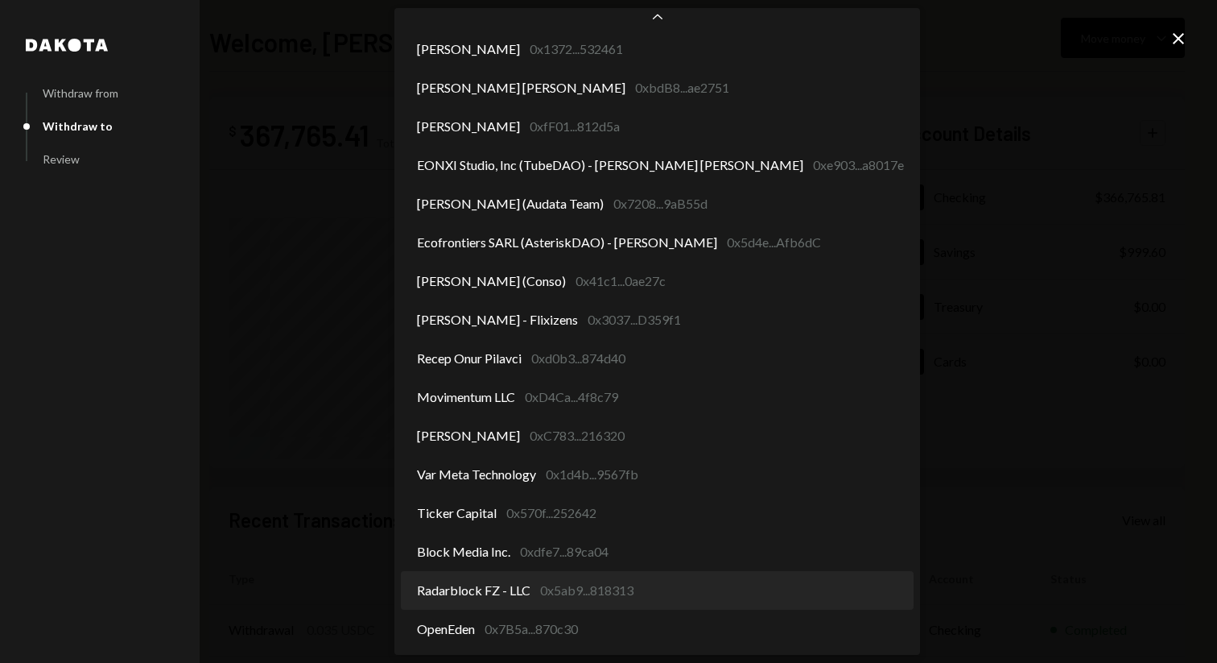 Image resolution: width=1217 pixels, height=663 pixels. What do you see at coordinates (446, 629) in the screenshot?
I see `span: OpenEden` at bounding box center [446, 629].